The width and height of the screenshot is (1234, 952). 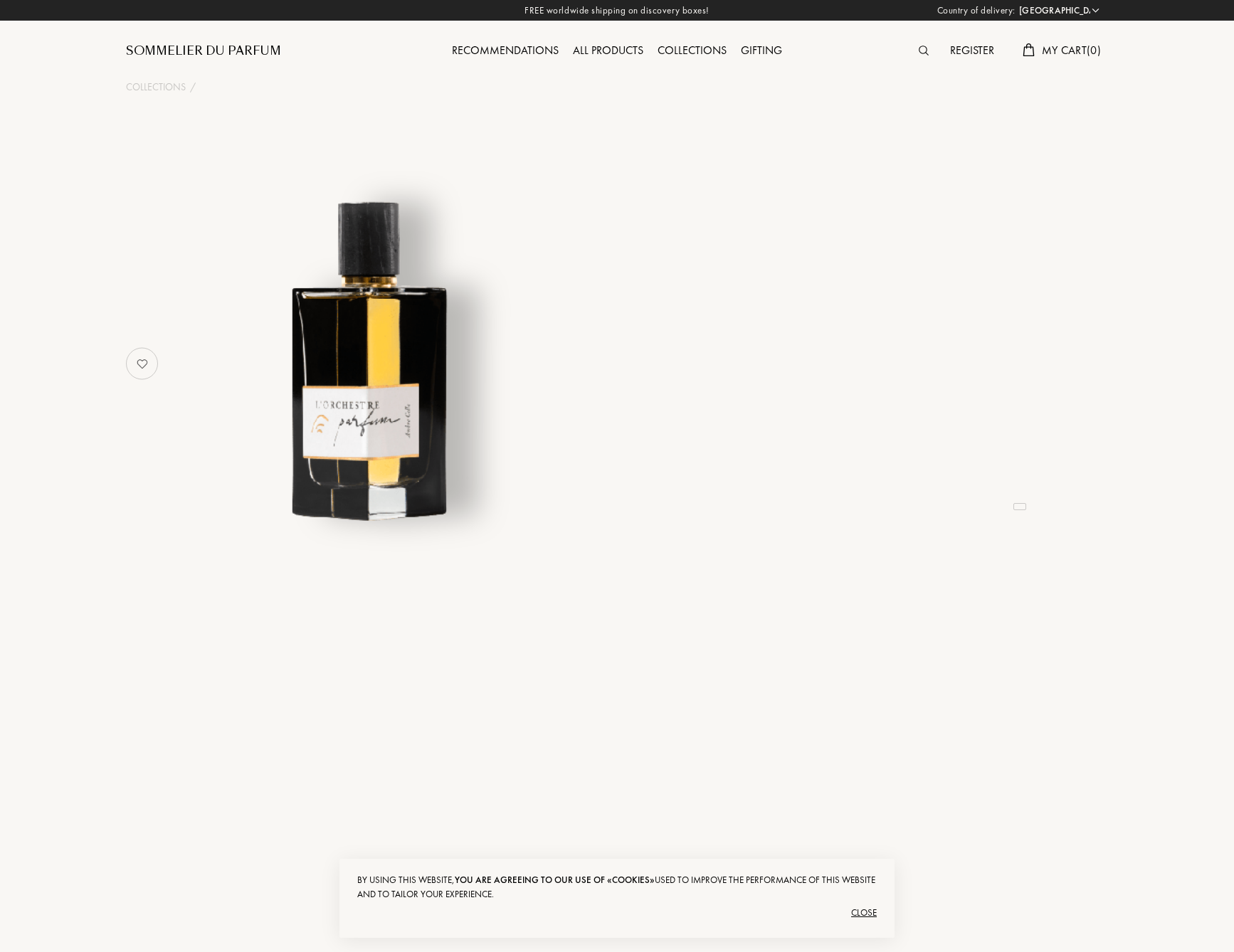 What do you see at coordinates (371, 357) in the screenshot?
I see `img: undefined undefined` at bounding box center [371, 357].